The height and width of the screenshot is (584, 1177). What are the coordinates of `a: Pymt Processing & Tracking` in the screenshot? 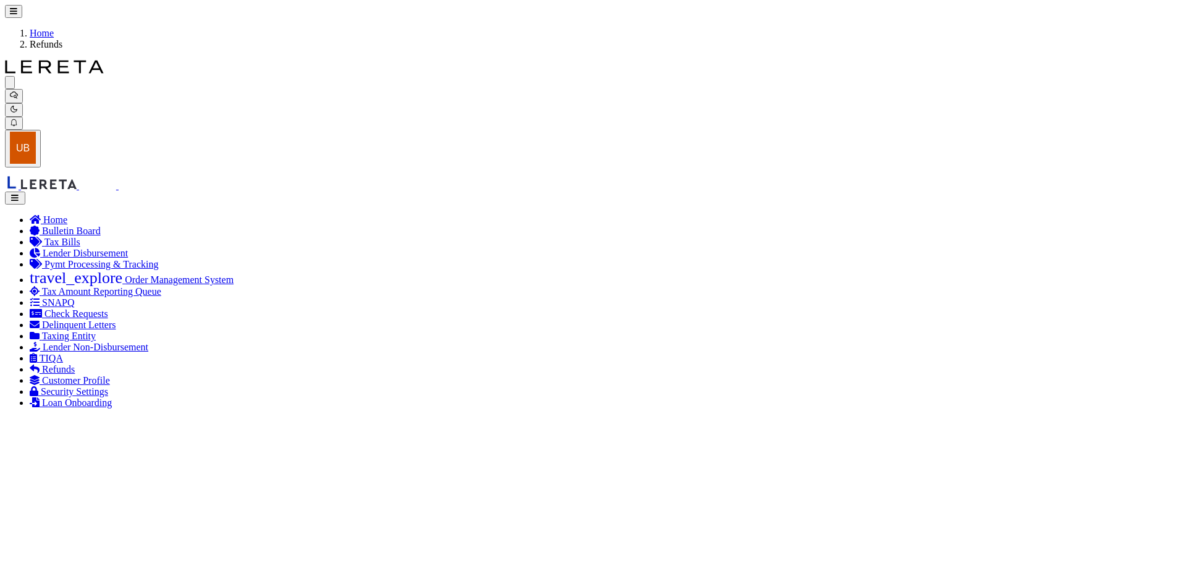 It's located at (94, 264).